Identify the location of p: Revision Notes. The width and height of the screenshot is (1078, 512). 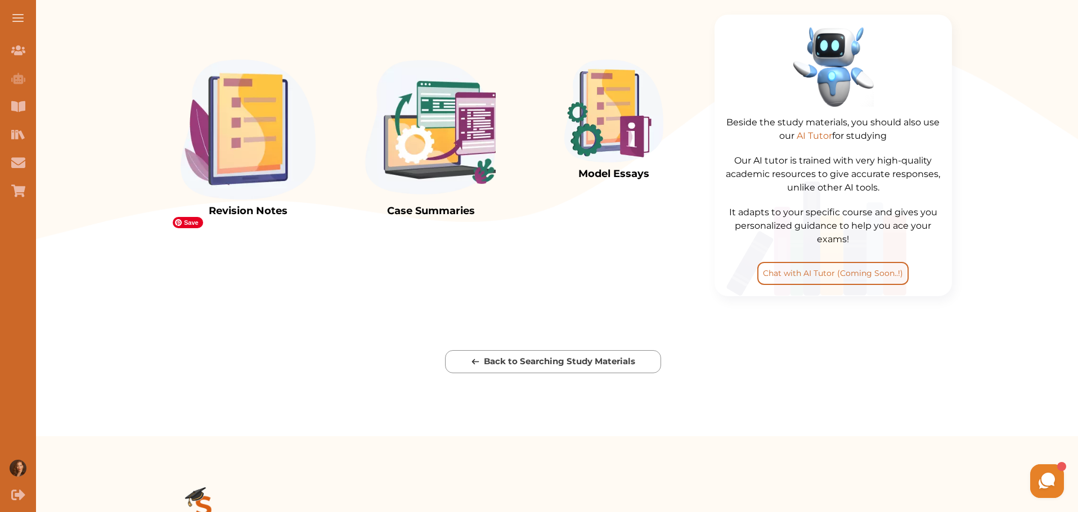
(248, 211).